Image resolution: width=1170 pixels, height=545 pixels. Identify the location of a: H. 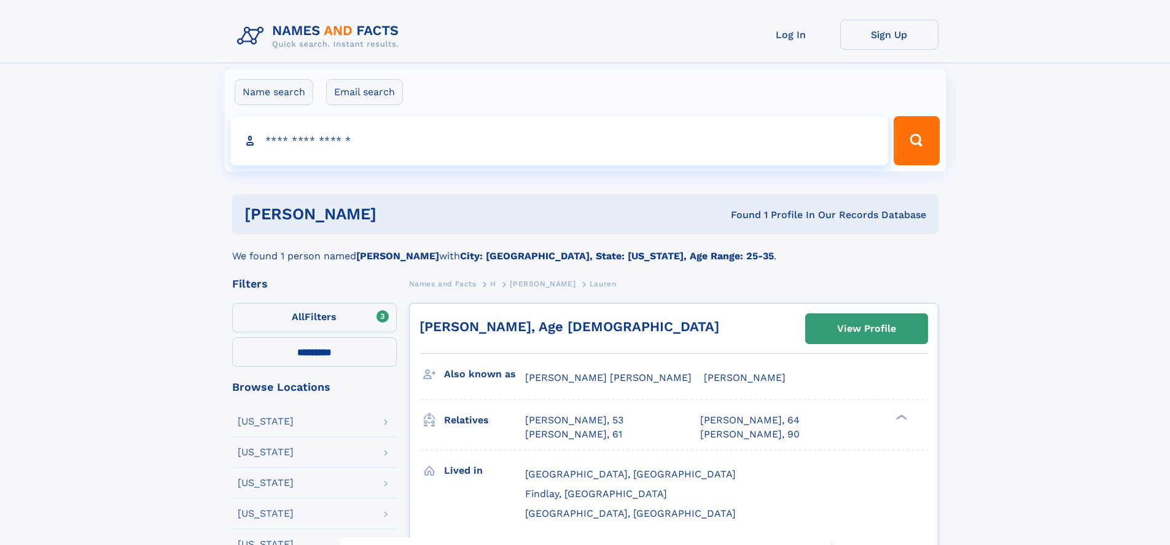
(493, 283).